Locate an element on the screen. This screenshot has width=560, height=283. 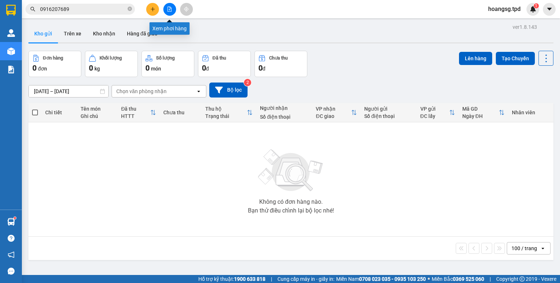
div: Mã GD is located at coordinates (480, 109).